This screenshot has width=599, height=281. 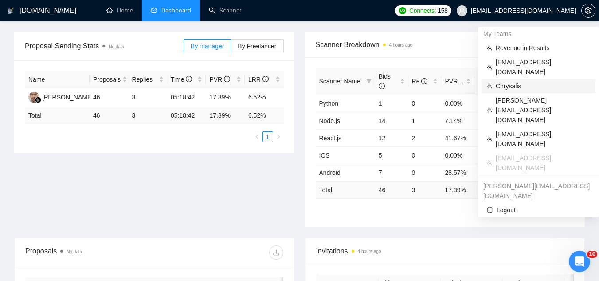 I want to click on span: right, so click(x=278, y=137).